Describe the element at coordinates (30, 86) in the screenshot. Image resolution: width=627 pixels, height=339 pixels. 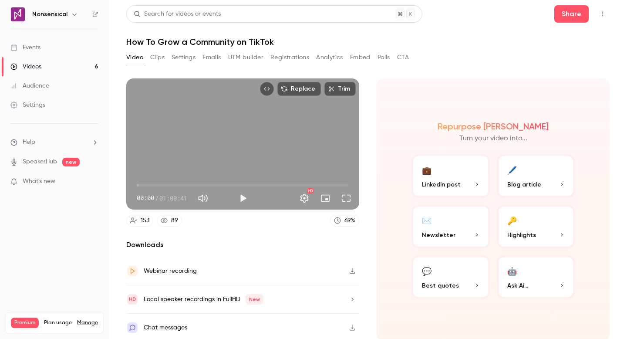
I see `div: Audience` at that location.